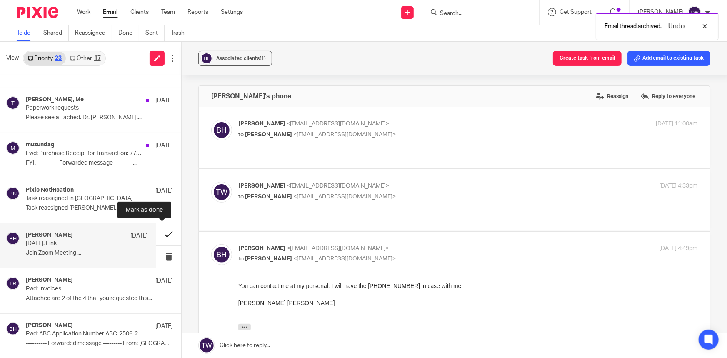 This screenshot has width=727, height=358. What do you see at coordinates (93, 33) in the screenshot?
I see `a: Reassigned` at bounding box center [93, 33].